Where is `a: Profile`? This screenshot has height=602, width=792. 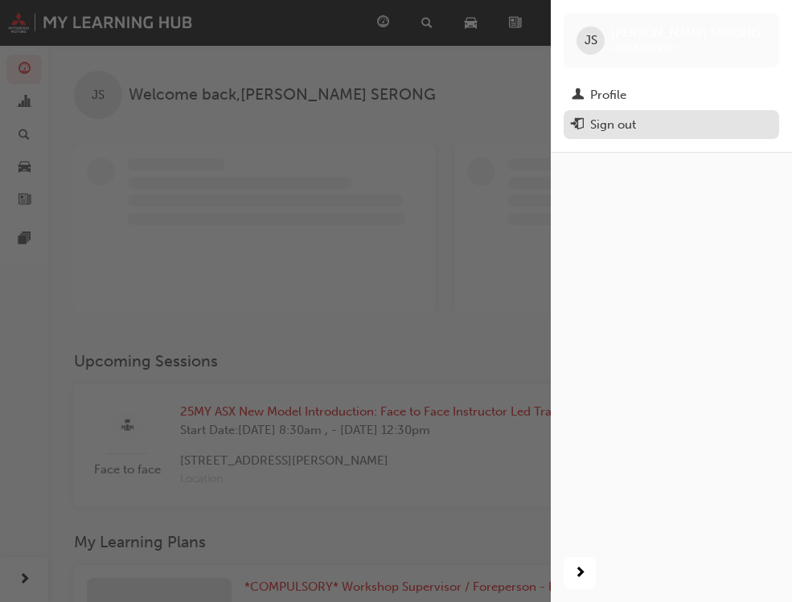 a: Profile is located at coordinates (671, 95).